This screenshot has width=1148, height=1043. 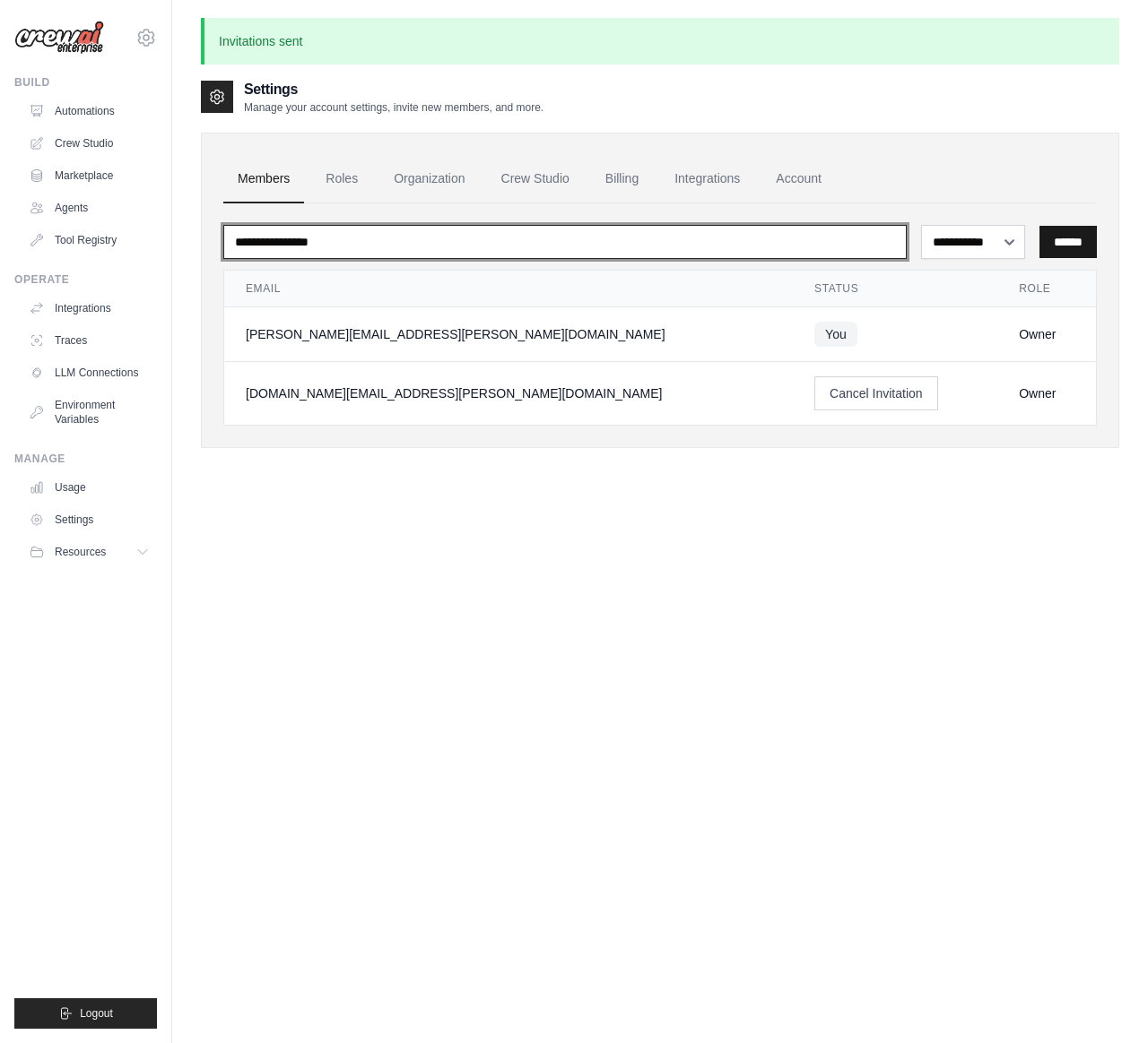 I want to click on div: Build, so click(x=86, y=83).